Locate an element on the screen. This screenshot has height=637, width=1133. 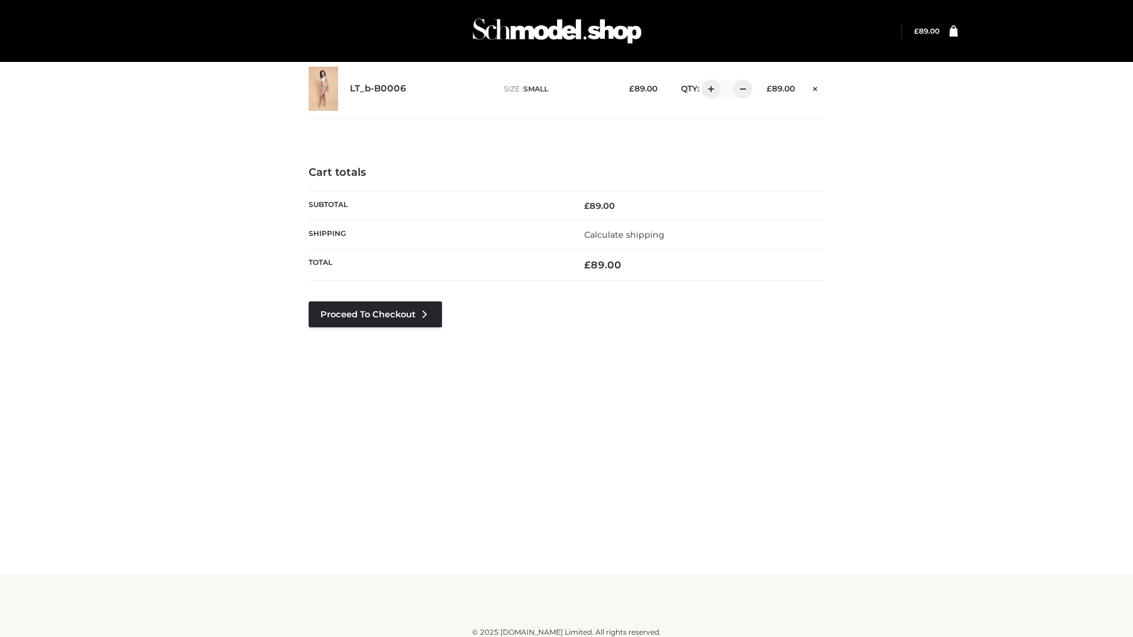
th: Total is located at coordinates (437, 265).